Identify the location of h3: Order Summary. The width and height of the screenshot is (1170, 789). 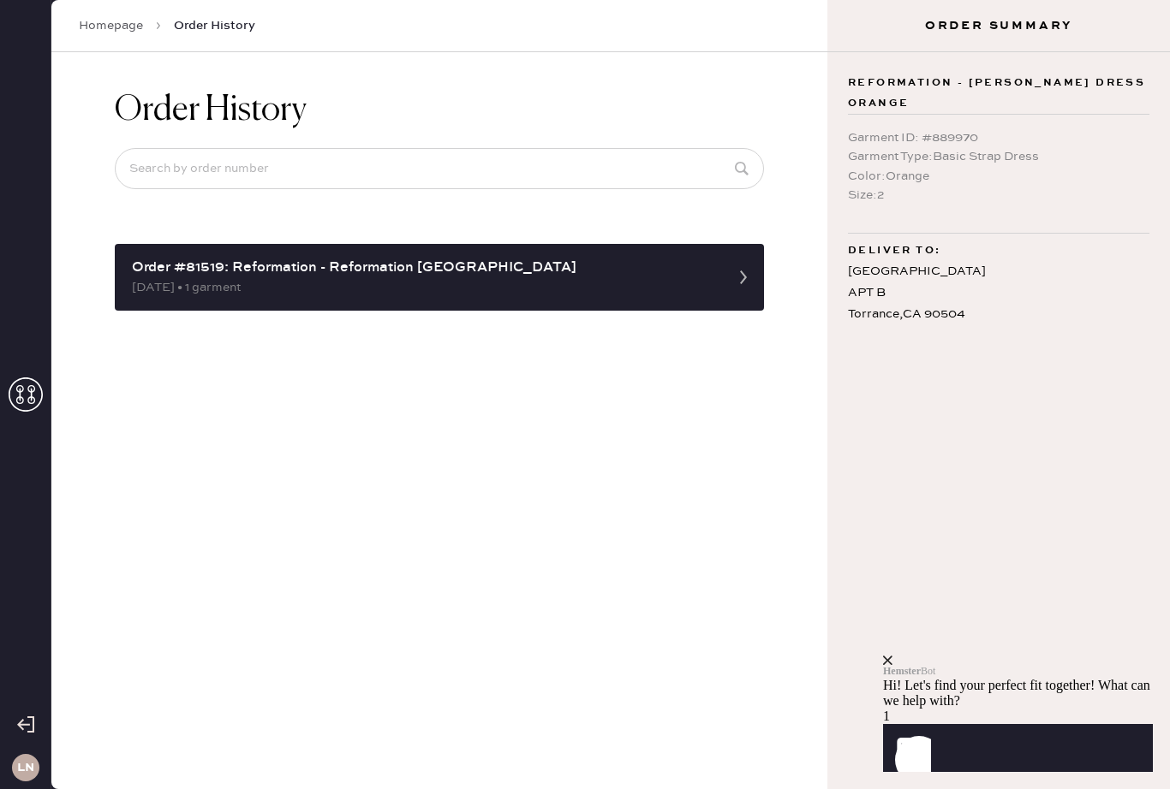
(998, 26).